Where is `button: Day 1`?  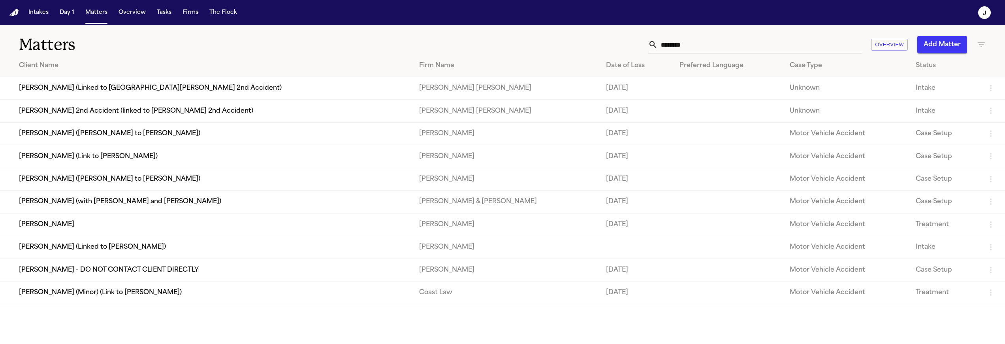 button: Day 1 is located at coordinates (67, 13).